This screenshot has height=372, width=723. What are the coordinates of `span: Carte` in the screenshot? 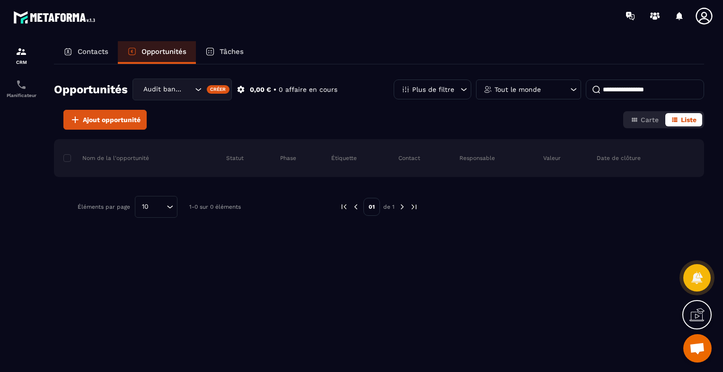 It's located at (650, 120).